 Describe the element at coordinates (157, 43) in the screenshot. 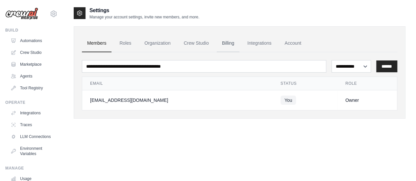

I see `a: Organization` at that location.